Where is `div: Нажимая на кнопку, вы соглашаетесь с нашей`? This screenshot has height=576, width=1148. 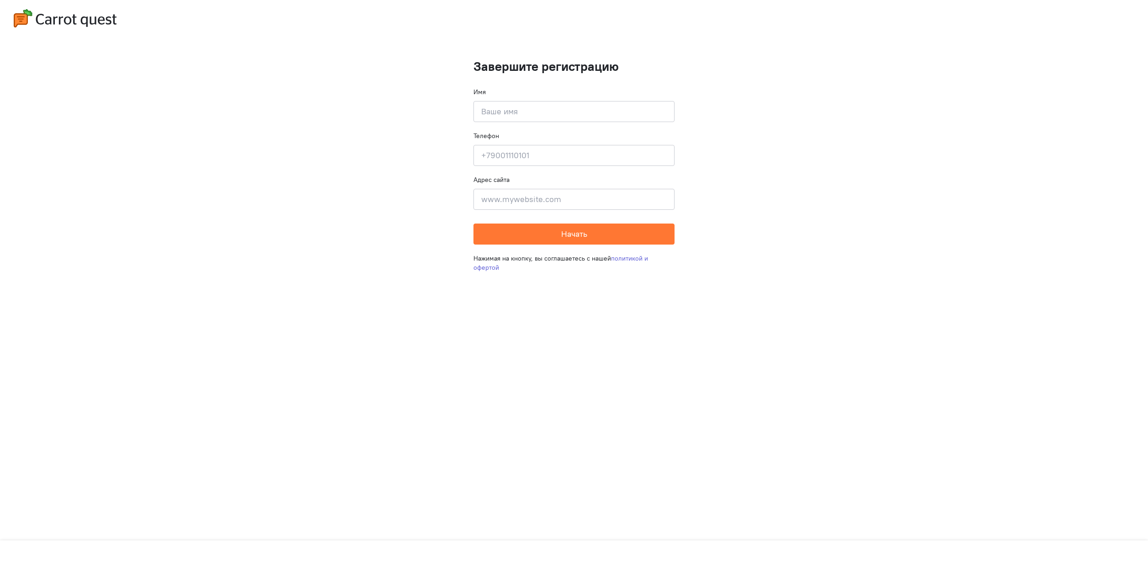 div: Нажимая на кнопку, вы соглашаетесь с нашей is located at coordinates (574, 263).